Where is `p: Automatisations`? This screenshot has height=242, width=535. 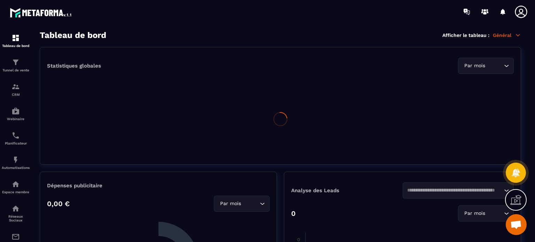 p: Automatisations is located at coordinates (16, 168).